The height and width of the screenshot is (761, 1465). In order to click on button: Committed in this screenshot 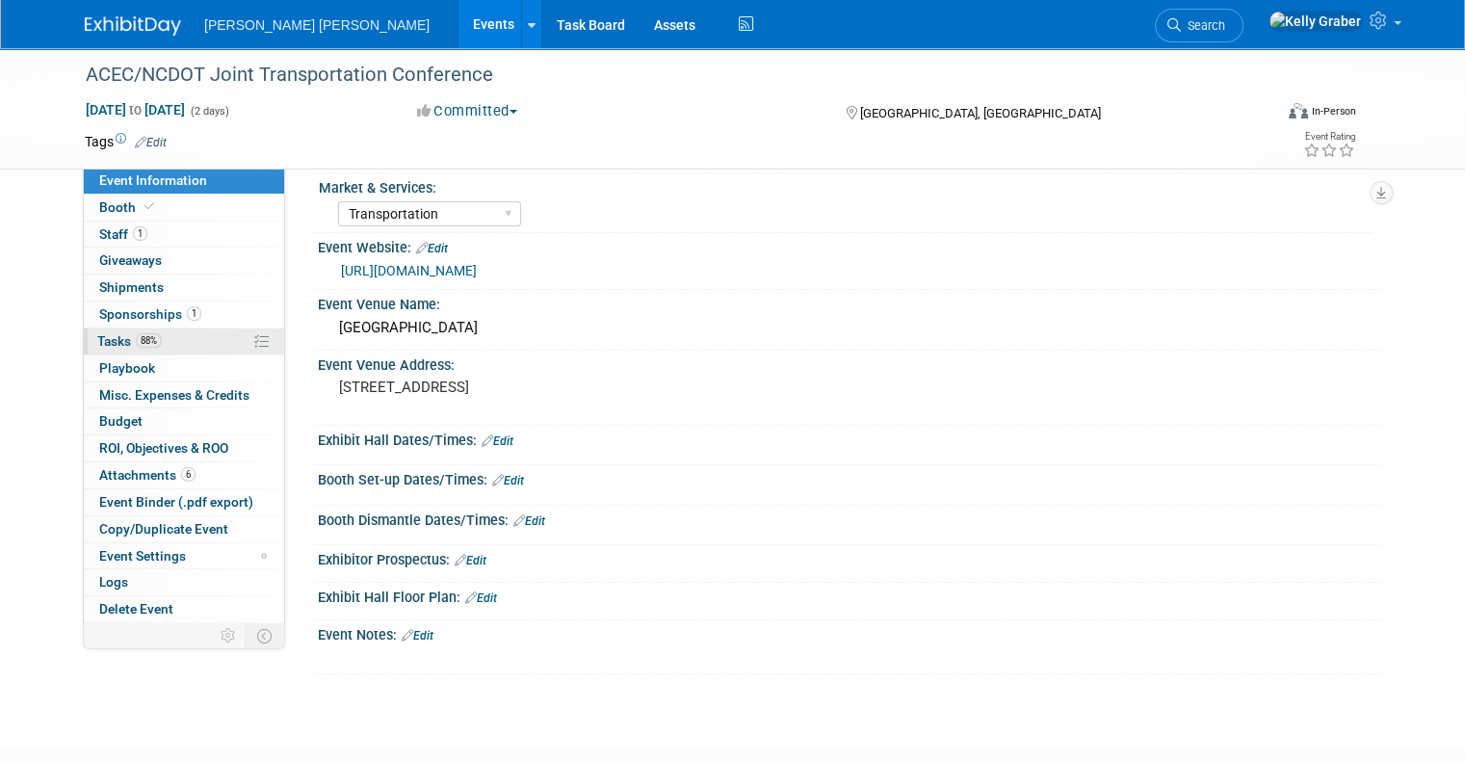, I will do `click(467, 111)`.